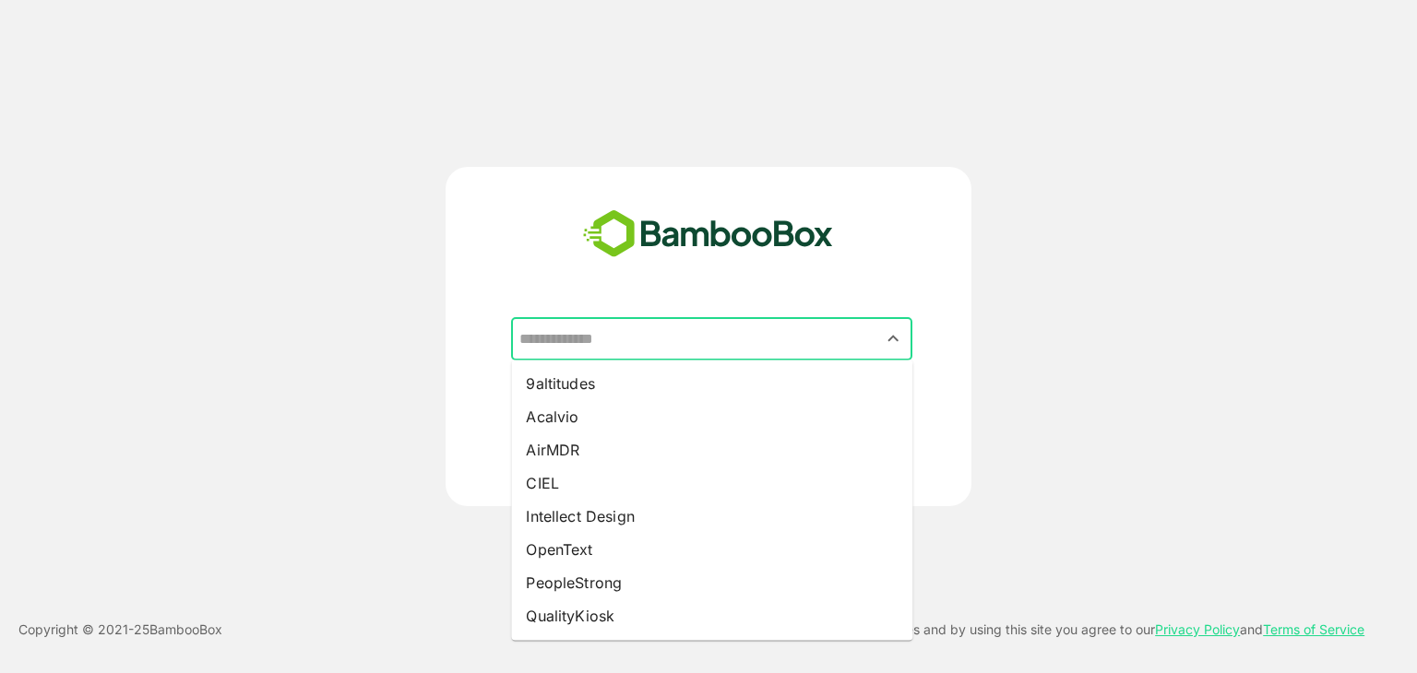 This screenshot has width=1417, height=673. I want to click on li: PeopleStrong, so click(711, 583).